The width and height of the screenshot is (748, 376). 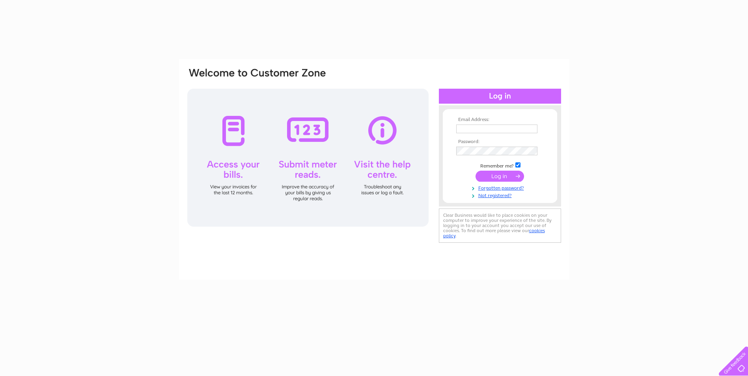 I want to click on div: Clear Business would like to place cookies on your computer to improve your experience of the sit..., so click(x=500, y=226).